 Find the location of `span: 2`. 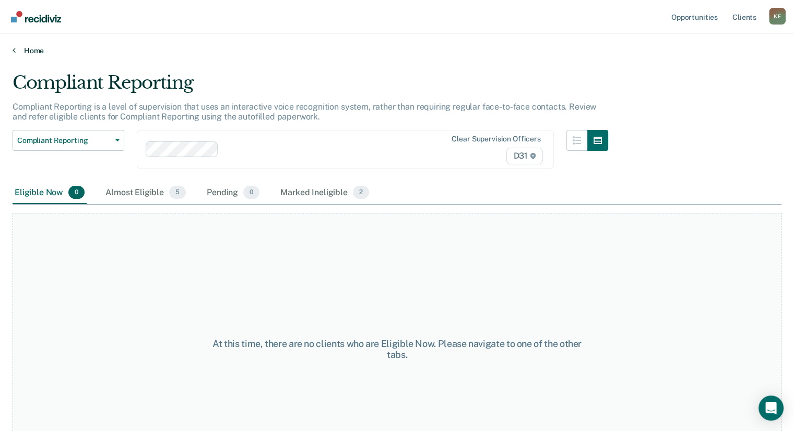

span: 2 is located at coordinates (361, 193).